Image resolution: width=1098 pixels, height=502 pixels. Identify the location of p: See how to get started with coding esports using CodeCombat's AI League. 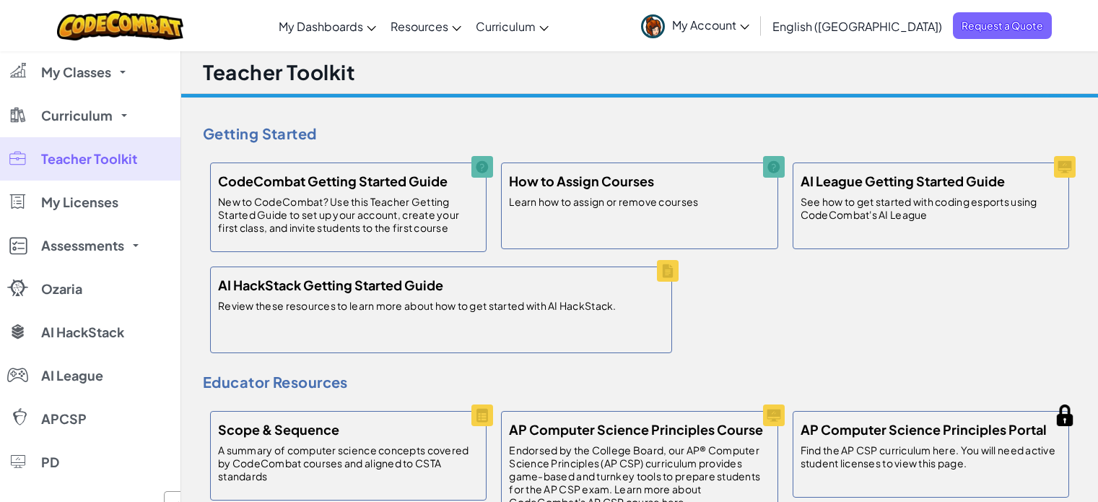
(931, 208).